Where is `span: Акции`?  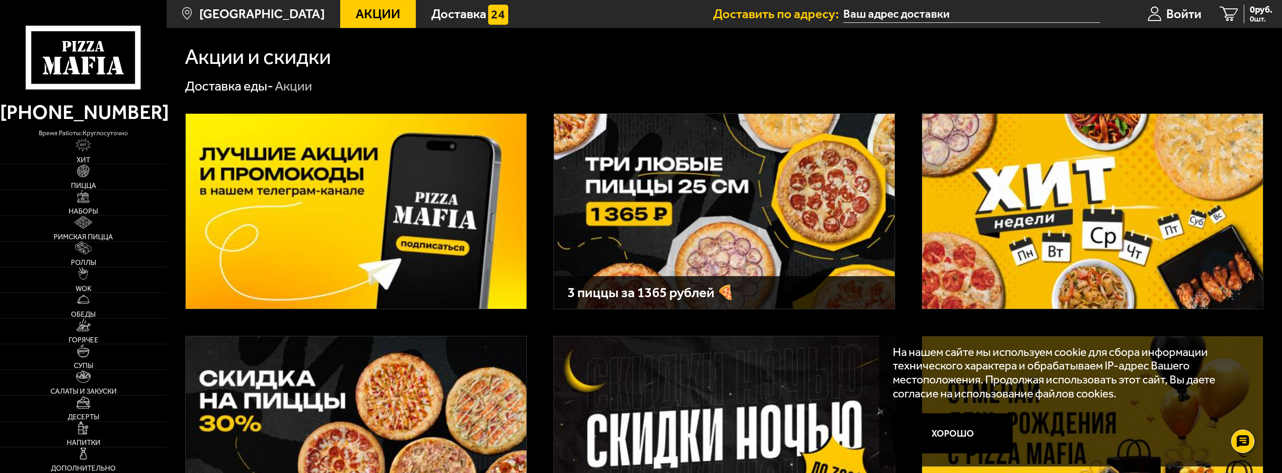
span: Акции is located at coordinates (378, 14).